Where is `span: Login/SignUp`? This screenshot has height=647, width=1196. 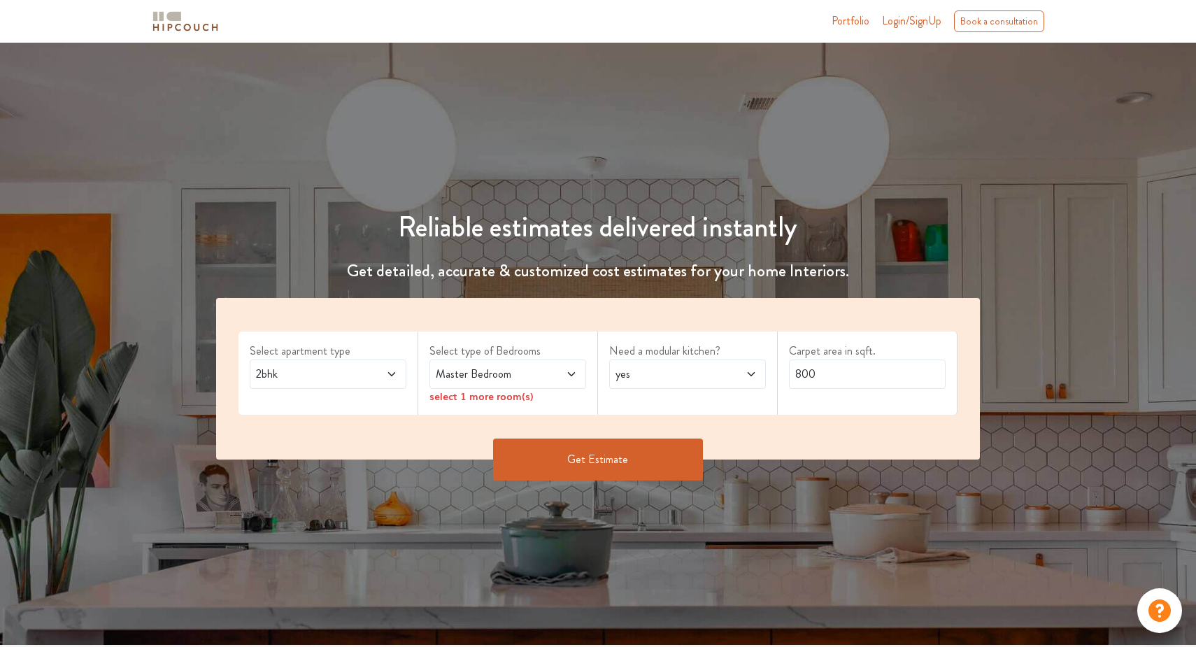 span: Login/SignUp is located at coordinates (911, 20).